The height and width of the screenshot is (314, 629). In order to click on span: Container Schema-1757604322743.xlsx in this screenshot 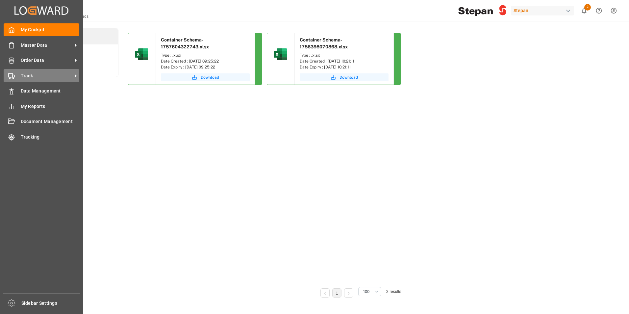, I will do `click(185, 43)`.